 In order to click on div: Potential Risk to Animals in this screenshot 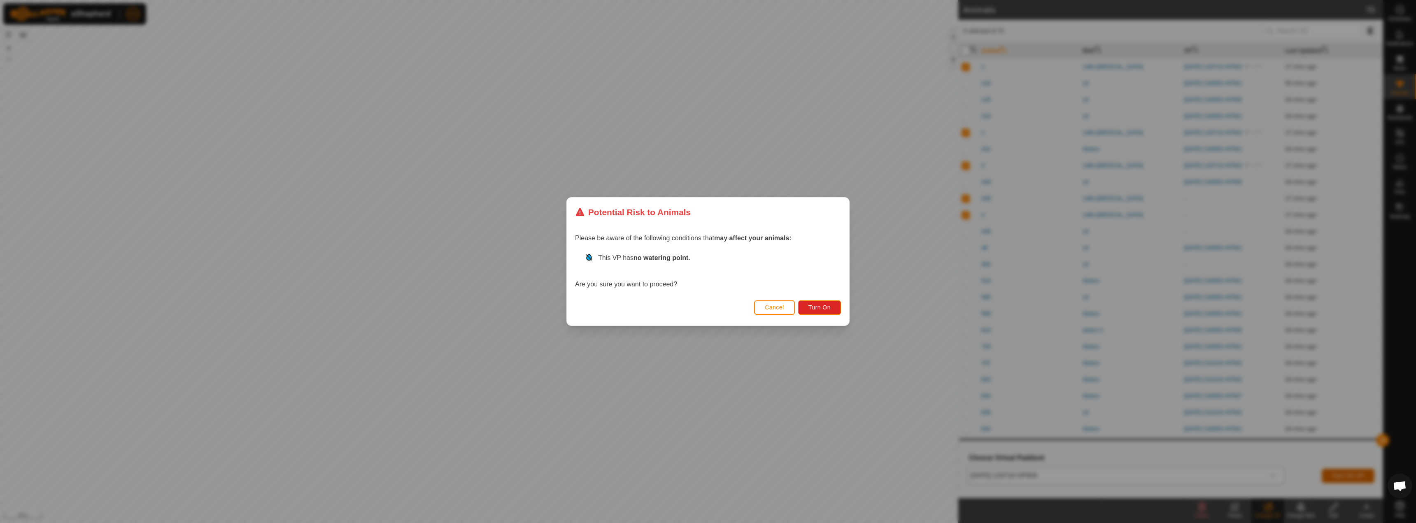, I will do `click(633, 212)`.